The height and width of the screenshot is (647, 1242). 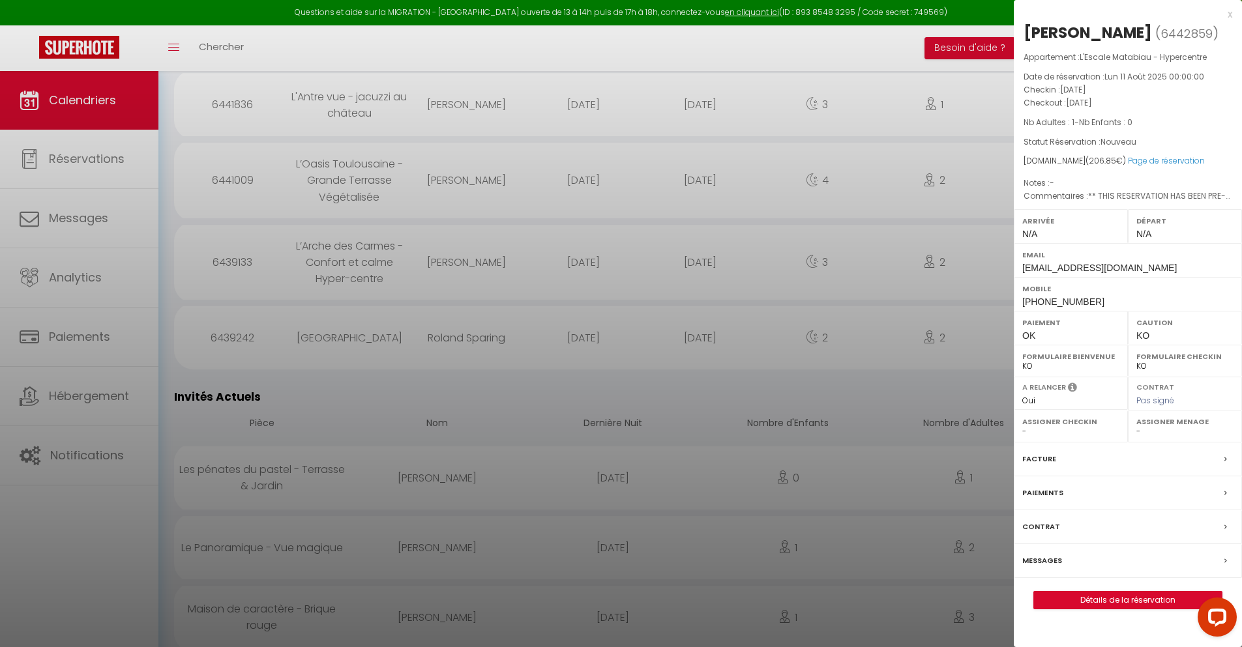 I want to click on label: Caution, so click(x=1184, y=323).